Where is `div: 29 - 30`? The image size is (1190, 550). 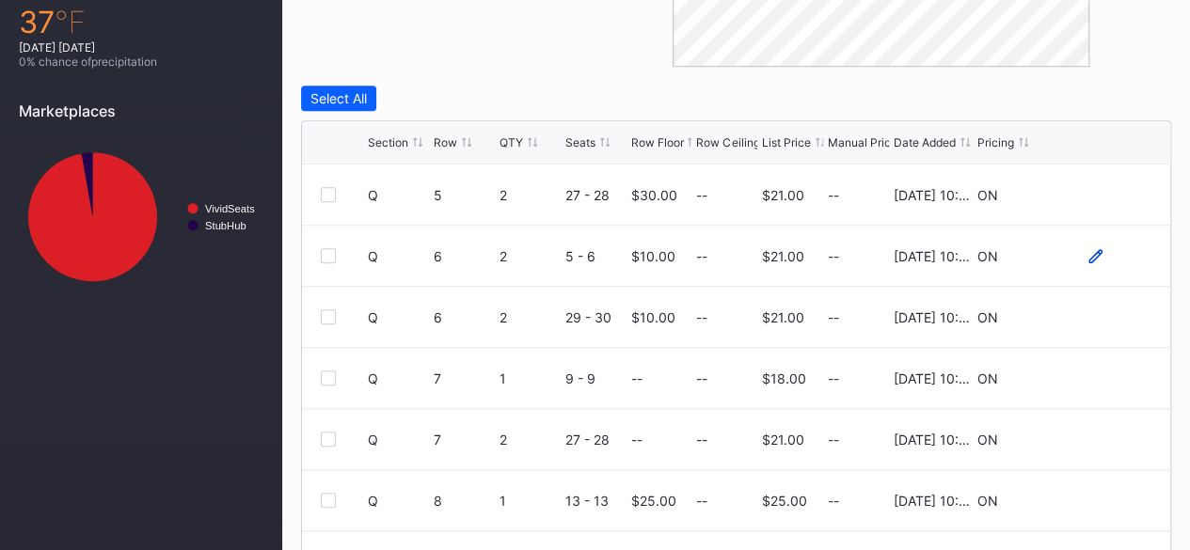 div: 29 - 30 is located at coordinates (596, 317).